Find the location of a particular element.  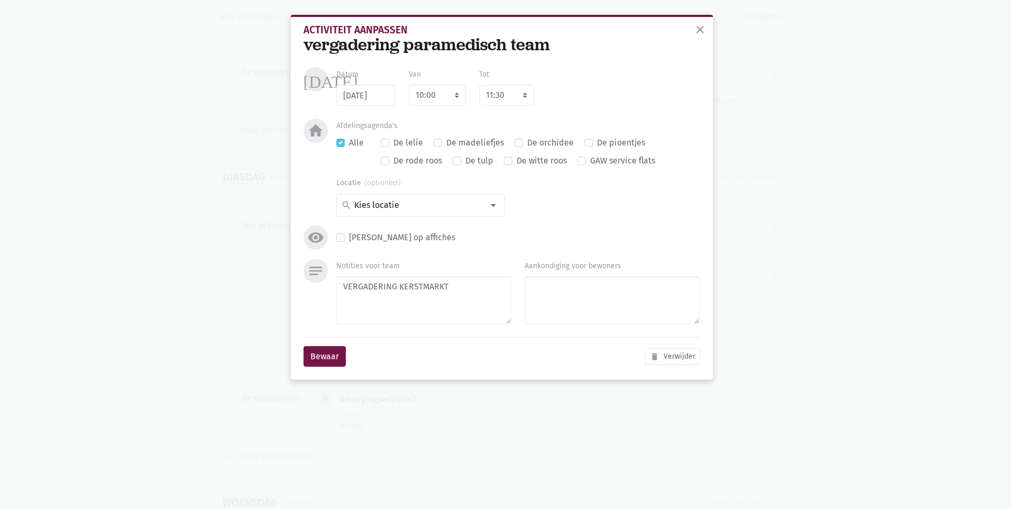

div: vergadering paramedisch team is located at coordinates (502, 44).